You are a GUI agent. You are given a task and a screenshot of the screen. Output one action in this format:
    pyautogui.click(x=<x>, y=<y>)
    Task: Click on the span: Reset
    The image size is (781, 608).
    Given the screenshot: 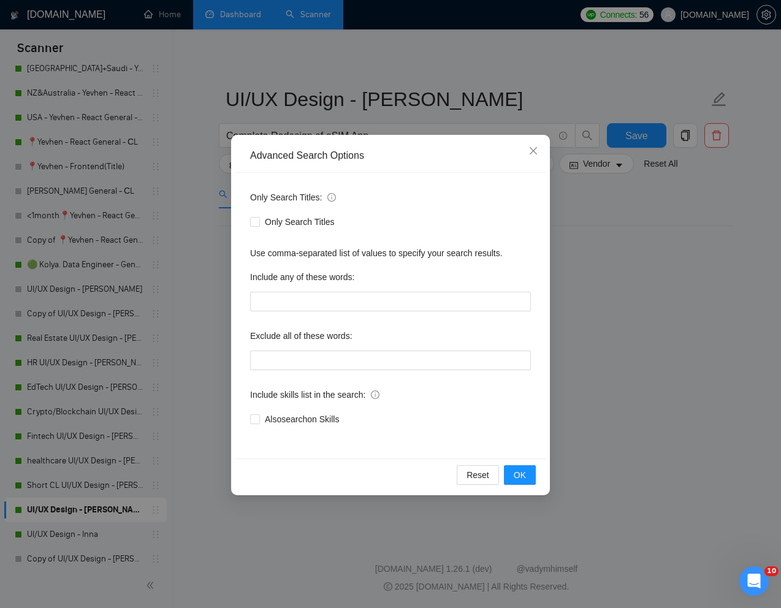 What is the action you would take?
    pyautogui.click(x=478, y=475)
    